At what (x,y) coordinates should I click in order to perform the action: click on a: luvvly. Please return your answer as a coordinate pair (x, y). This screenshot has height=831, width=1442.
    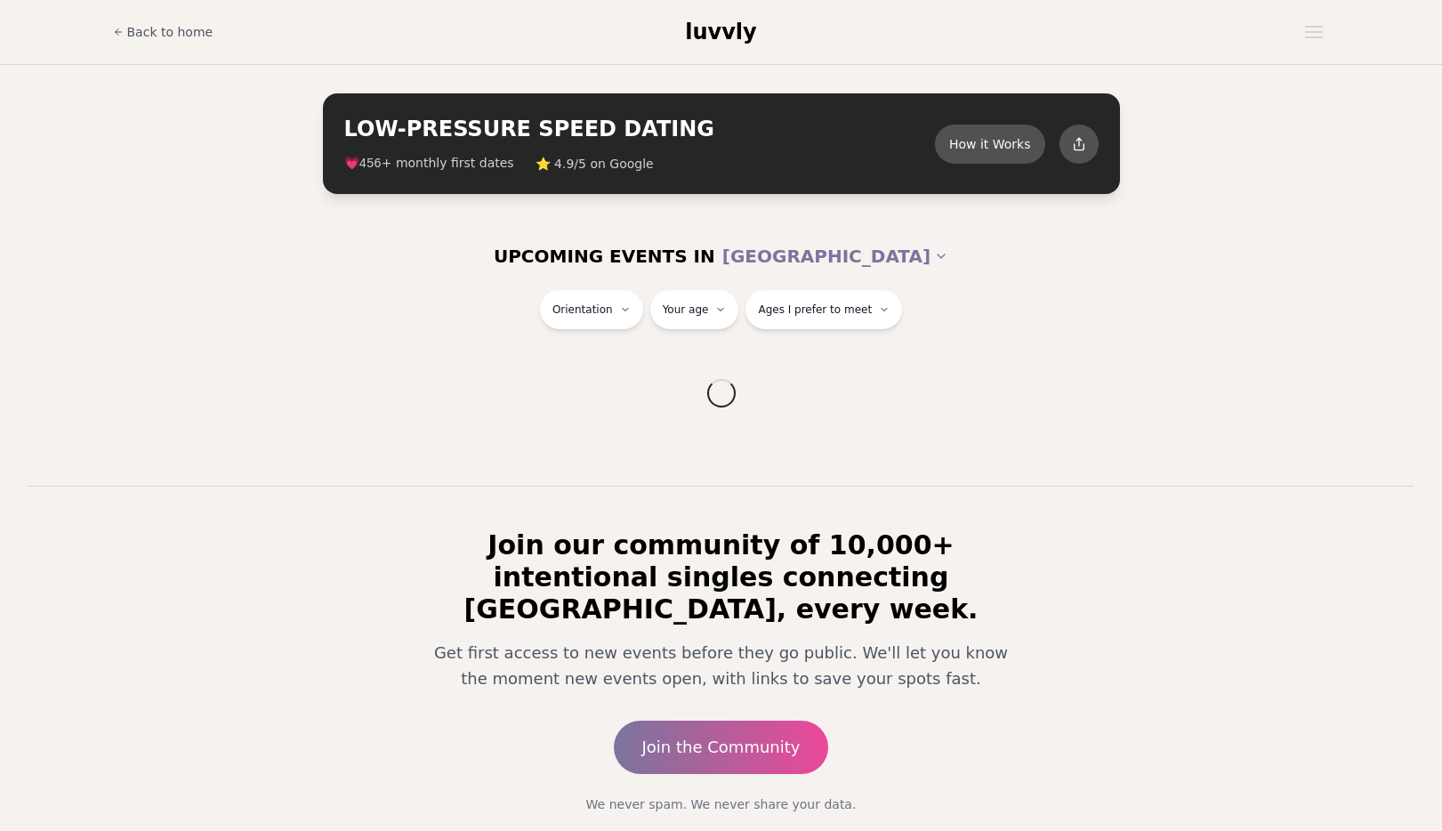
    Looking at the image, I should click on (720, 32).